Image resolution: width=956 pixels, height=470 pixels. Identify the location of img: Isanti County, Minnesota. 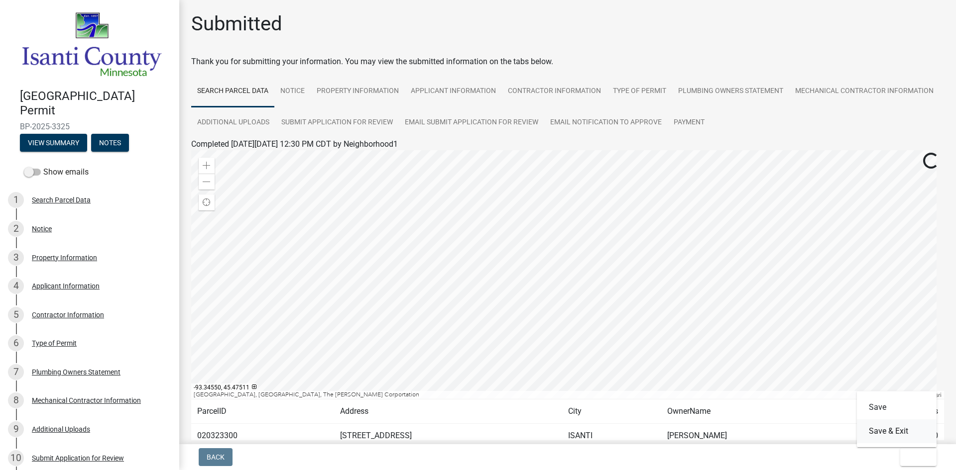
(92, 44).